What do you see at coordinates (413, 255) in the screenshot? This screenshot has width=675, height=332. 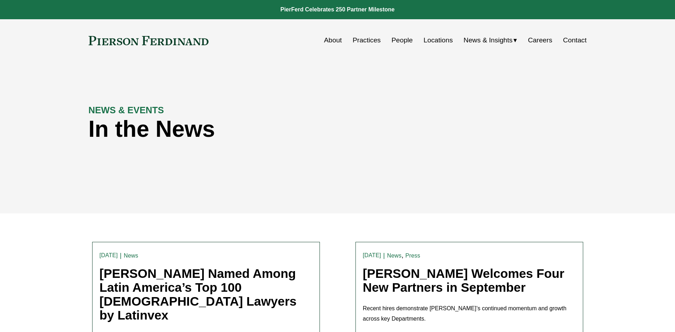 I see `a: Press` at bounding box center [413, 255].